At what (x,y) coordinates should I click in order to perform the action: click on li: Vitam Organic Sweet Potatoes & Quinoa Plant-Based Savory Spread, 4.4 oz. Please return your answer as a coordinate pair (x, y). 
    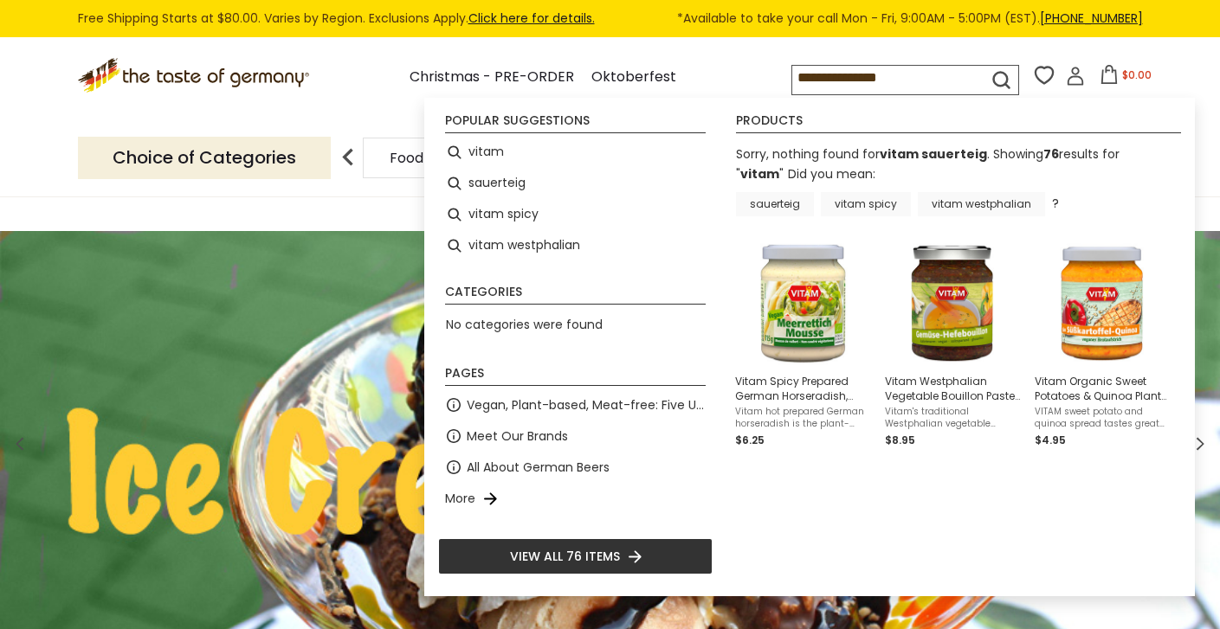
    Looking at the image, I should click on (1102, 345).